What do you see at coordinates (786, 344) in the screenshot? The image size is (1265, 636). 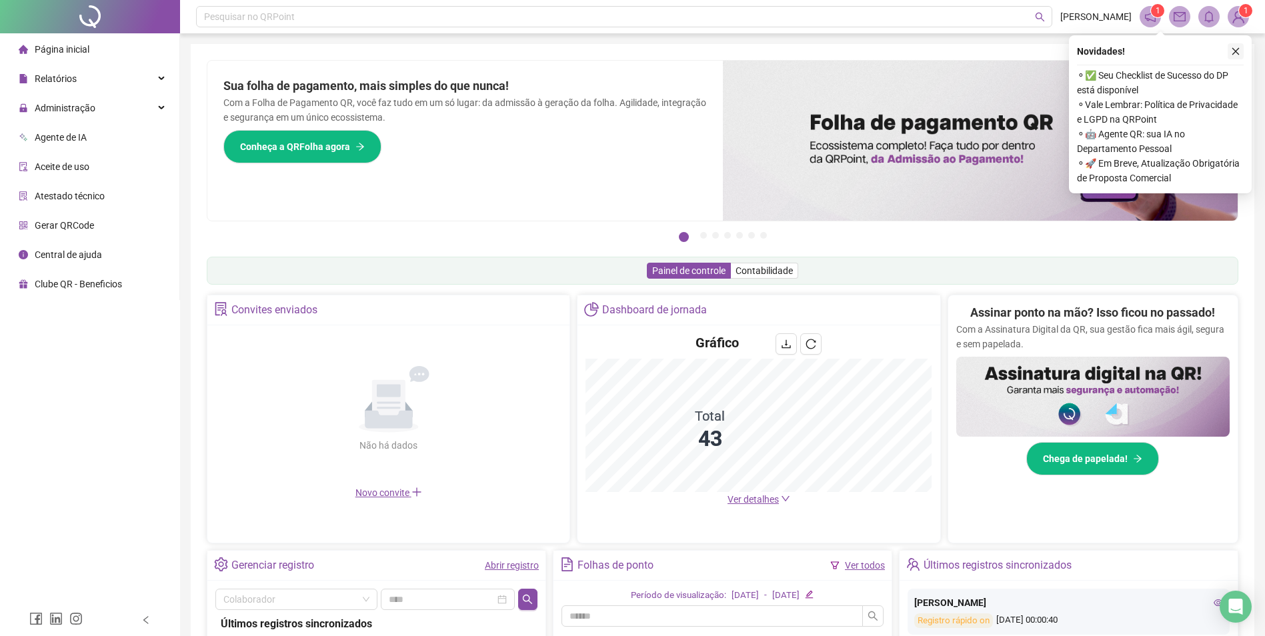 I see `span: download` at bounding box center [786, 344].